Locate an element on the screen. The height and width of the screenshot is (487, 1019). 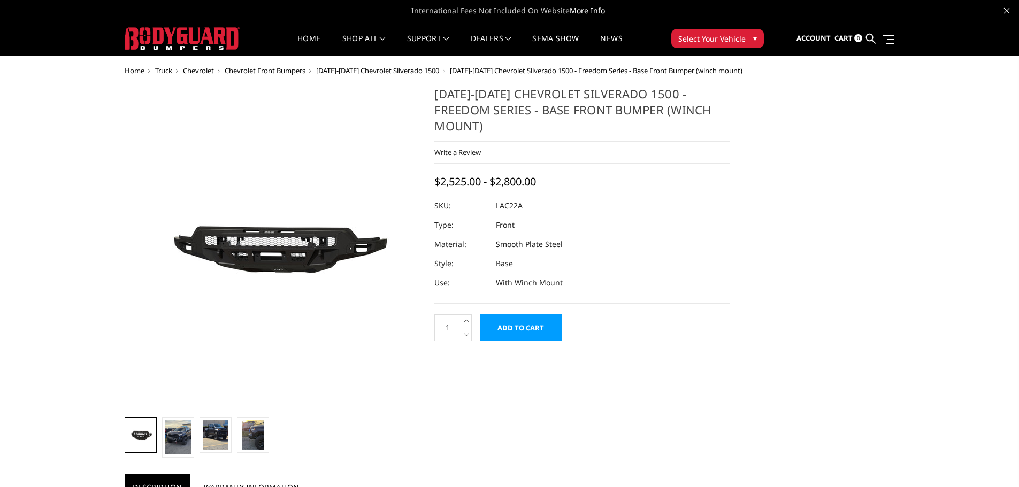
a: Chevrolet is located at coordinates (198, 71).